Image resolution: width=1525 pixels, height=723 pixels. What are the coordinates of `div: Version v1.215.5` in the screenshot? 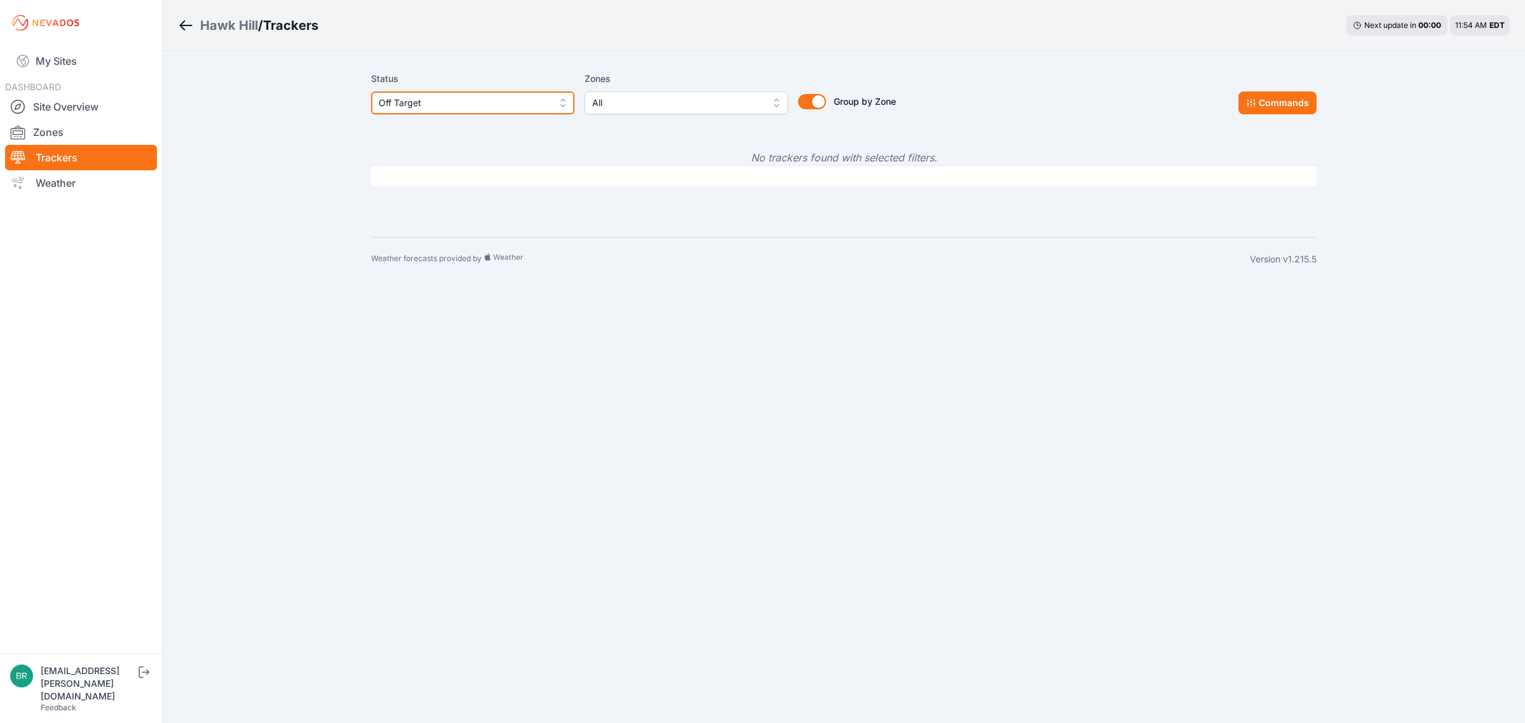 It's located at (1283, 259).